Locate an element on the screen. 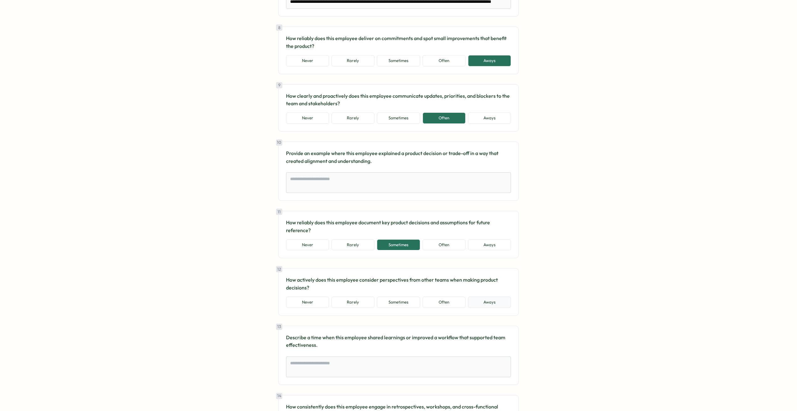 This screenshot has height=411, width=797. p: How reliably does this employee document key product decisions and assumptions for future reference? is located at coordinates (398, 226).